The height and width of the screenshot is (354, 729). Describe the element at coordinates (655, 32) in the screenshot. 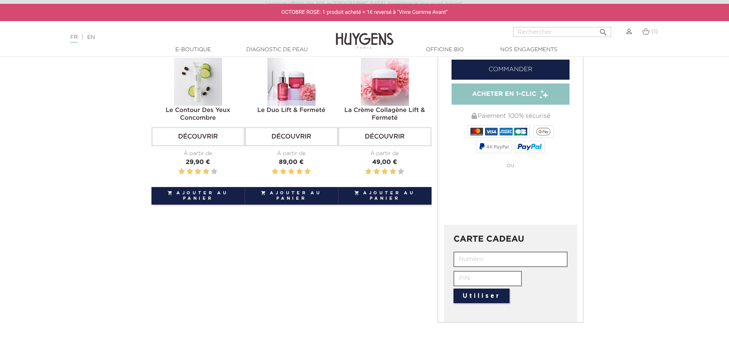

I see `span: (1)` at that location.